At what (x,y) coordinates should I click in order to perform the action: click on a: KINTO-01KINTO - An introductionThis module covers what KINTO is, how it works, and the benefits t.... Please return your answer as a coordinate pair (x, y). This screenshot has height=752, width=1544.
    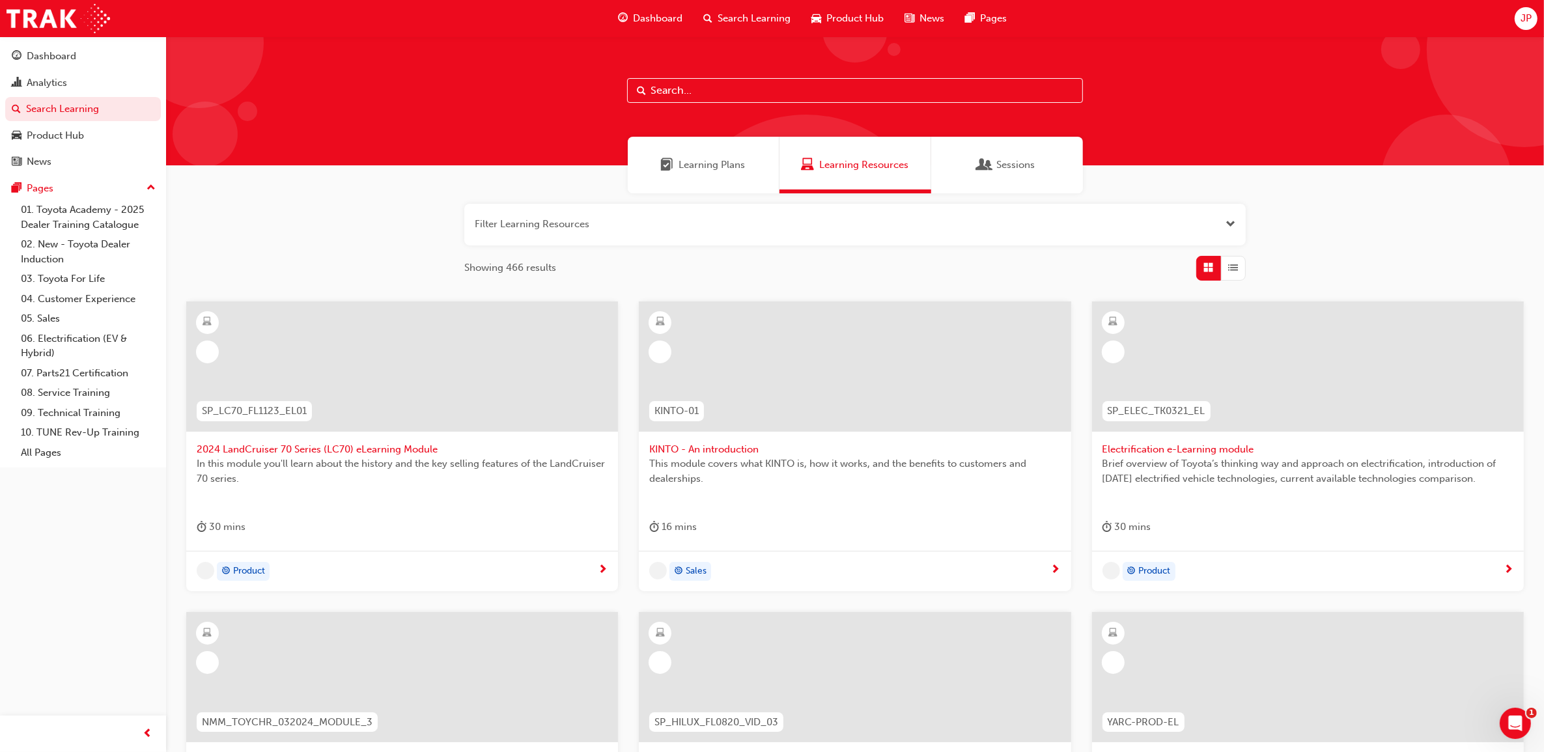
    Looking at the image, I should click on (854, 447).